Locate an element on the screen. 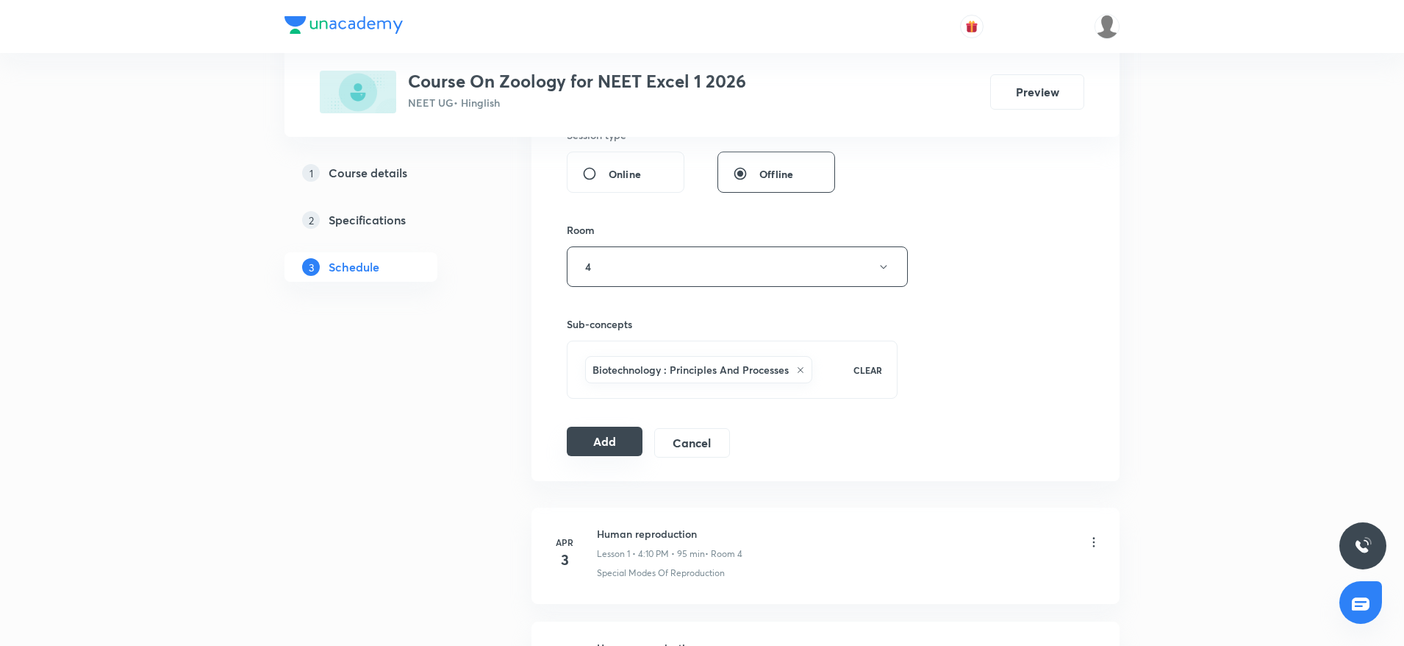 This screenshot has height=646, width=1404. button: avatar is located at coordinates (972, 26).